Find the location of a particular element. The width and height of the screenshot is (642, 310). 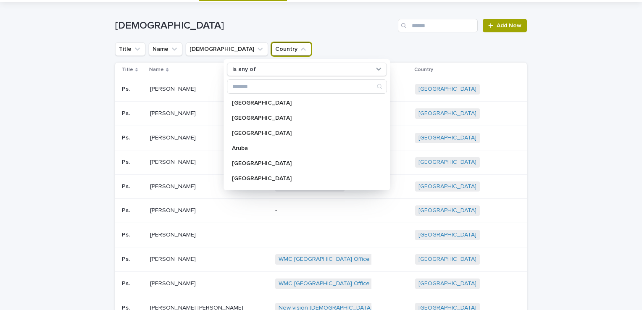

span: Add New is located at coordinates (508, 26).